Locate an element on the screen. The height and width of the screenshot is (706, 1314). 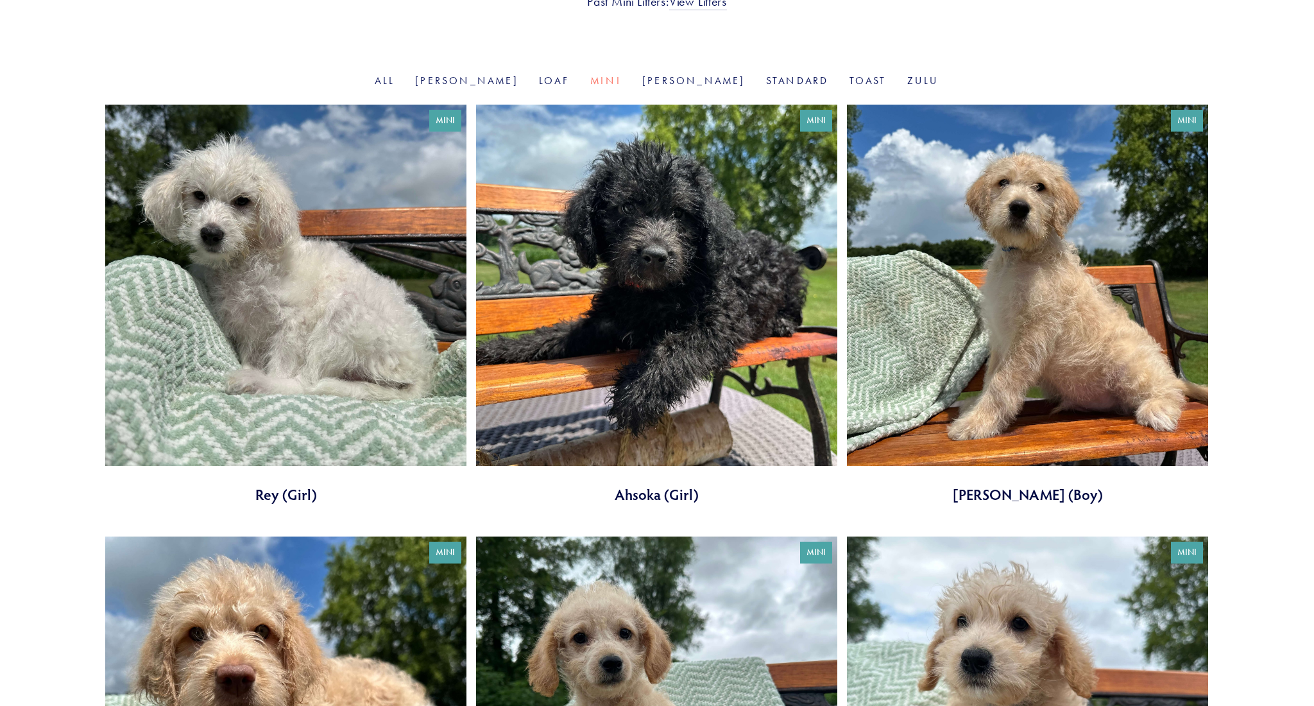
a: All is located at coordinates (384, 80).